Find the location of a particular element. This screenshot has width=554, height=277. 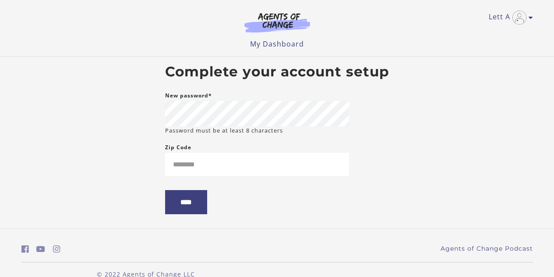

img: Agents of Change Logo is located at coordinates (277, 22).